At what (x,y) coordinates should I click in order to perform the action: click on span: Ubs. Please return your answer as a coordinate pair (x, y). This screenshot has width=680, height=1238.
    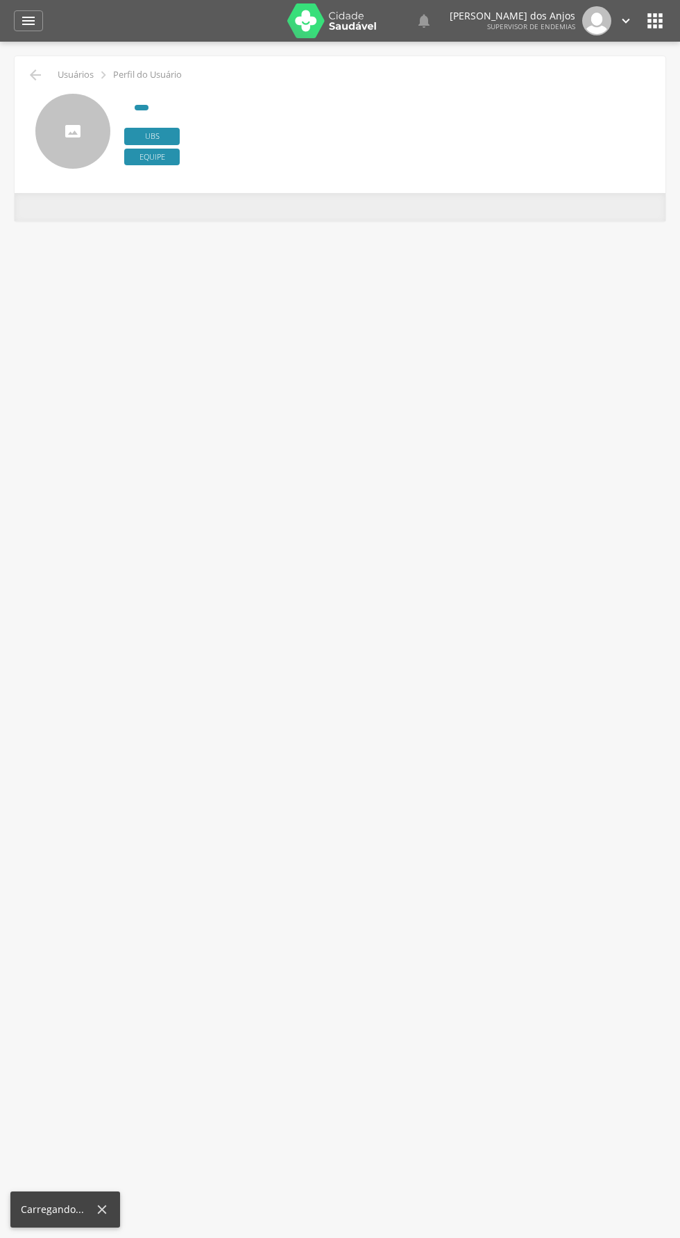
    Looking at the image, I should click on (152, 136).